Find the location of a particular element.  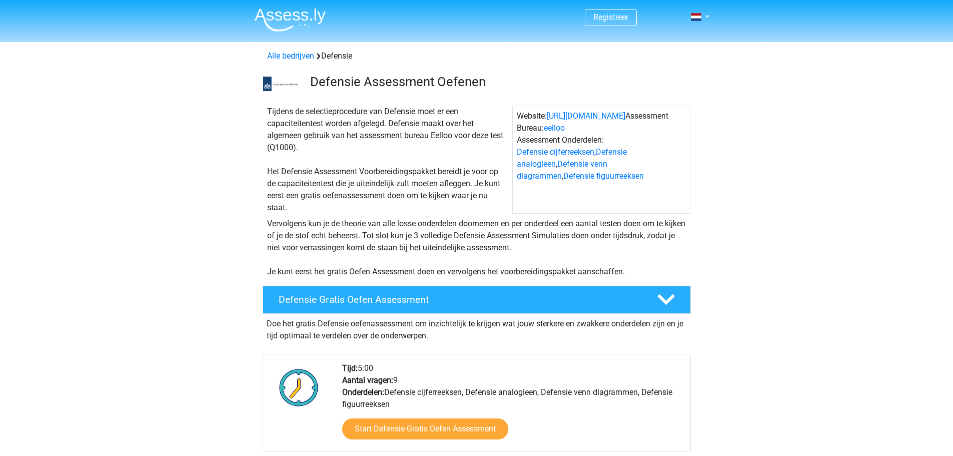

div: Website: Assessment Bureau: Assessment Onderdelen: , , , is located at coordinates (602, 160).